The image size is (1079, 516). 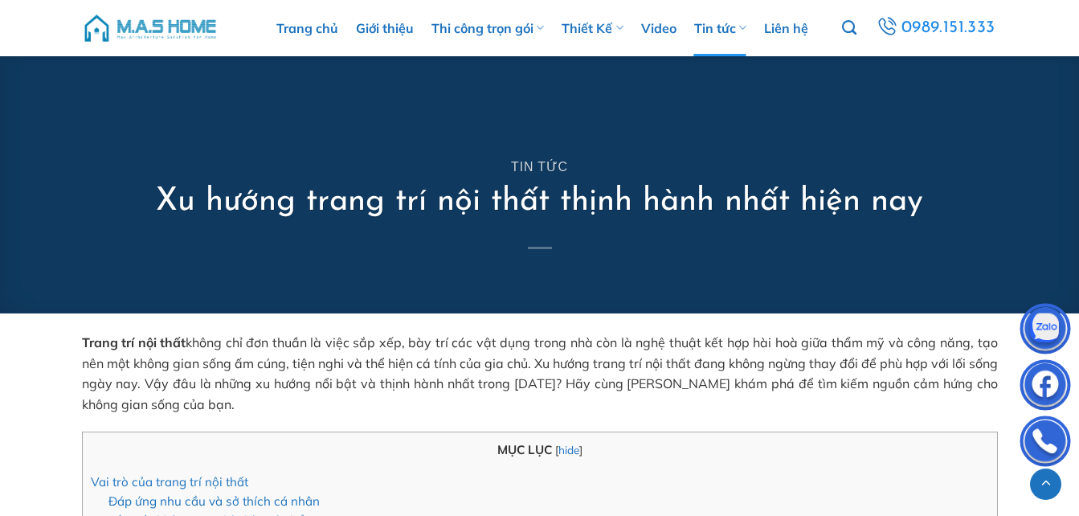 What do you see at coordinates (935, 28) in the screenshot?
I see `a: 0989.151.333` at bounding box center [935, 28].